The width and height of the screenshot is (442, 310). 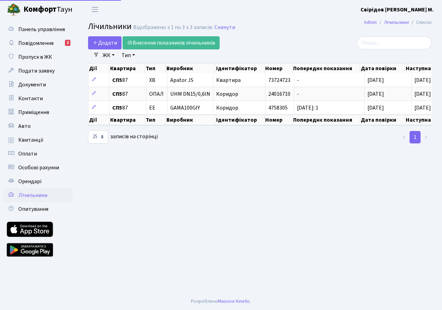 What do you see at coordinates (38, 112) in the screenshot?
I see `a: Приміщення` at bounding box center [38, 112].